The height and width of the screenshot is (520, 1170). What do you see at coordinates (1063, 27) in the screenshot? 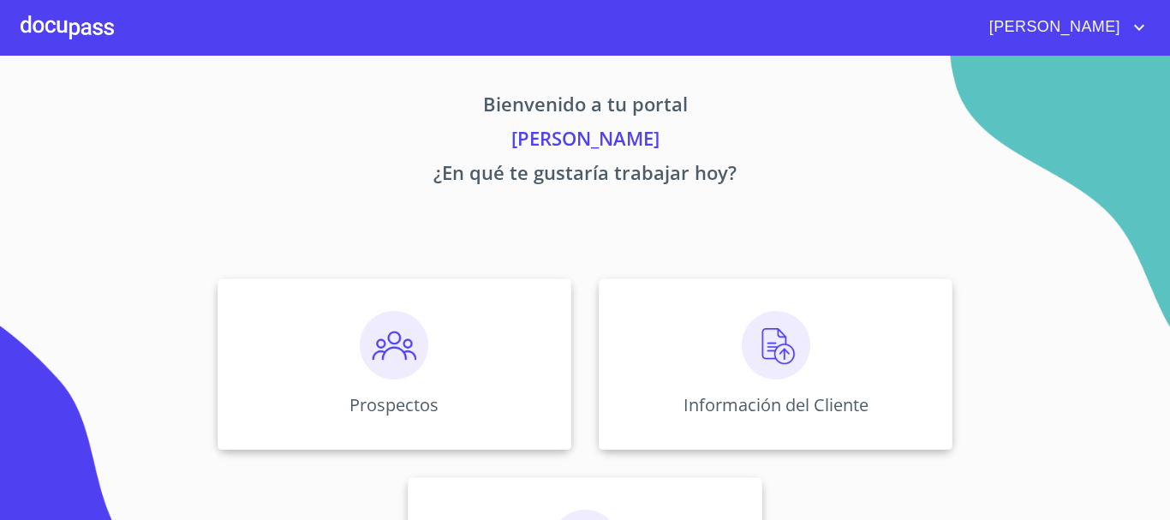
I see `button: account of current user` at bounding box center [1063, 27].